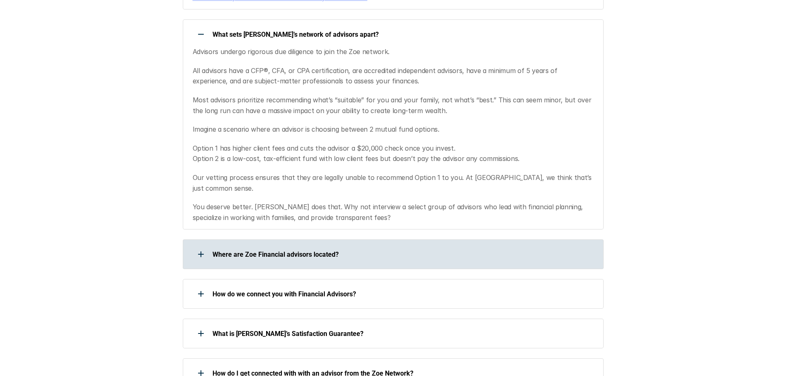 The width and height of the screenshot is (786, 376). What do you see at coordinates (393, 183) in the screenshot?
I see `p: Our vetting process ensures that they are legally unable to recommend Option 1 to you. At [GEOGRA...` at bounding box center [393, 183].